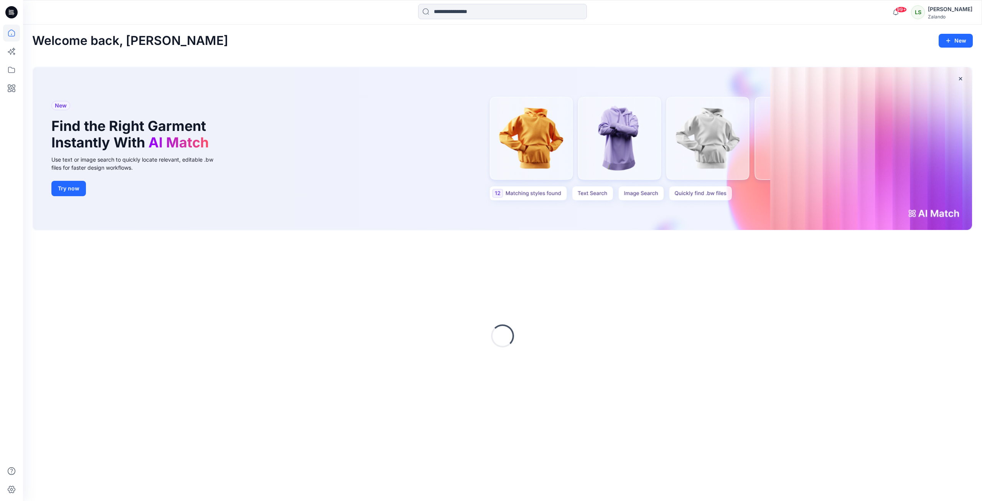 This screenshot has width=982, height=501. Describe the element at coordinates (69, 188) in the screenshot. I see `a: Try now` at that location.